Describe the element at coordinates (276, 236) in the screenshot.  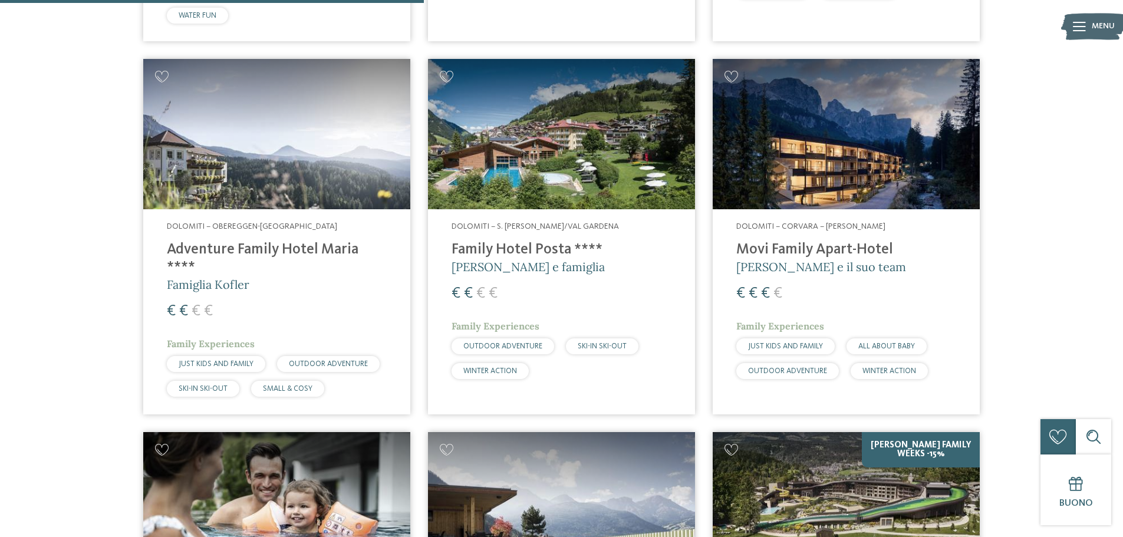
I see `a: Cercate un hotel per famiglie? Qui troverete solo i migliori! Dolomiti – Obereggen-[GEOGRAPHIC_DA...` at that location.